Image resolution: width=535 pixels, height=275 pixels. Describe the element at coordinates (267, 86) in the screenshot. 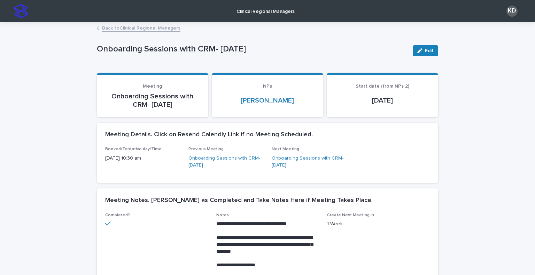

I see `span: NPs` at that location.